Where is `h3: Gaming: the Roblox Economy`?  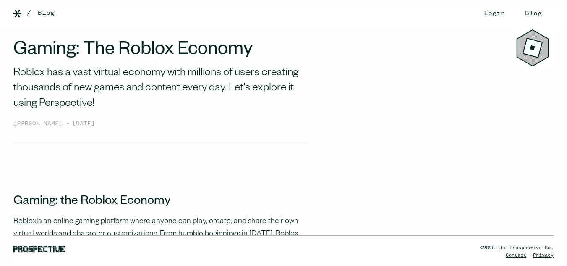 h3: Gaming: the Roblox Economy is located at coordinates (161, 202).